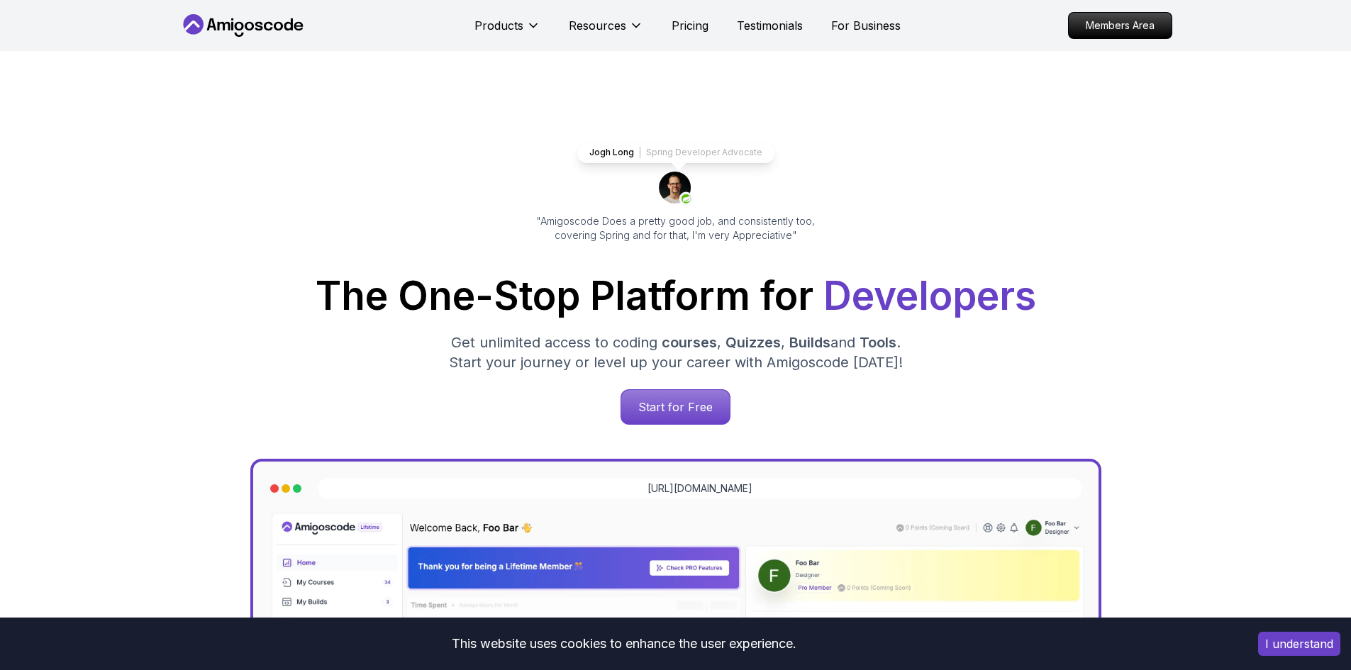 Image resolution: width=1351 pixels, height=670 pixels. What do you see at coordinates (676, 353) in the screenshot?
I see `p: Get unlimited access to coding , , and . Start your journey or level up your career with Amigosco...` at bounding box center [676, 353].